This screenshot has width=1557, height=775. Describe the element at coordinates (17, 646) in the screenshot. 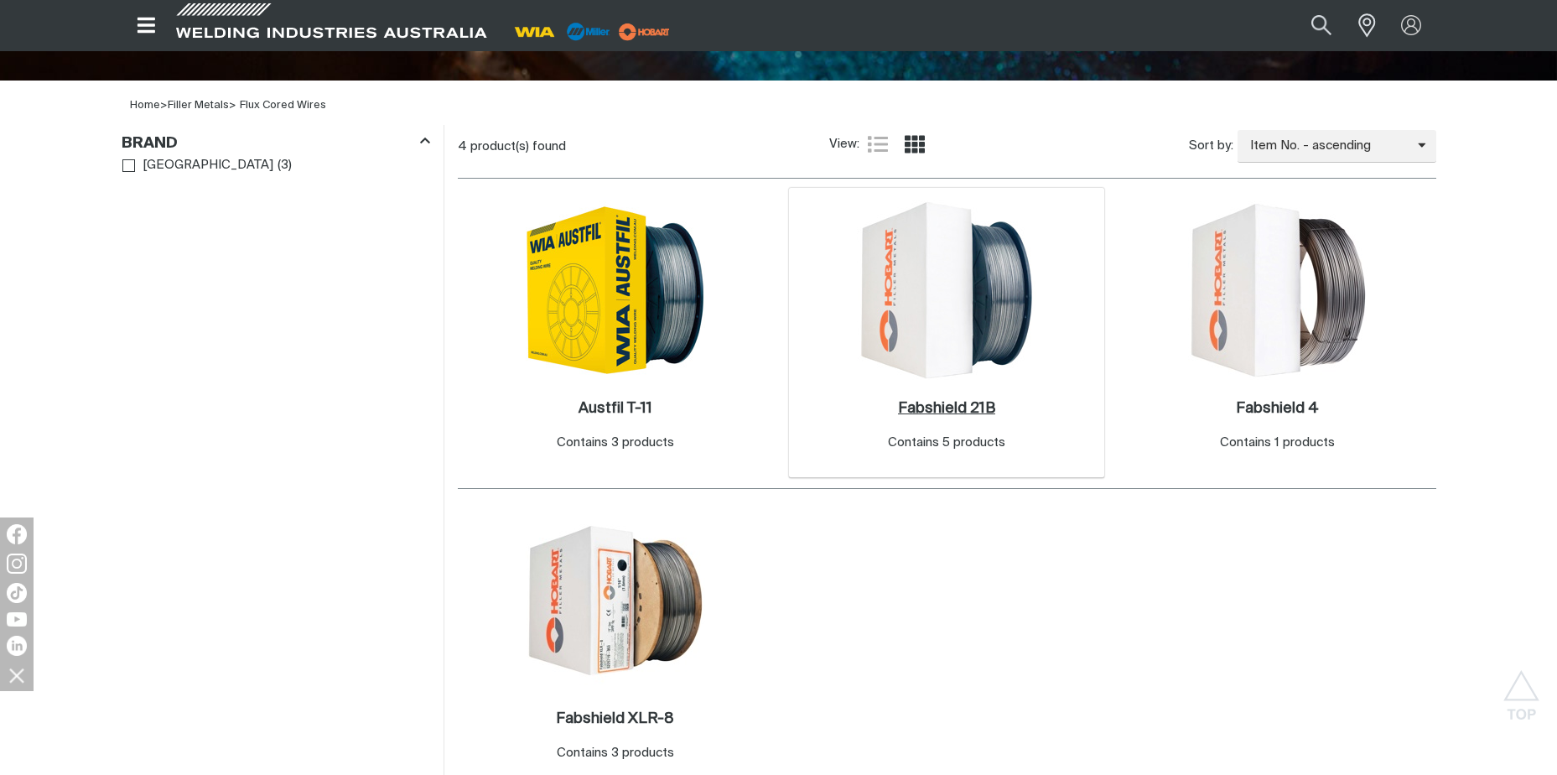

I see `img: LinkedIn` at that location.